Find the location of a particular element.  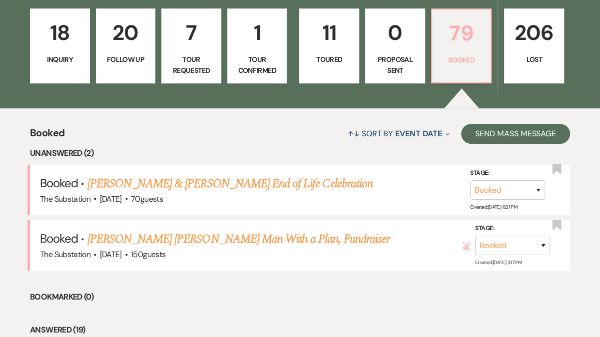

p: Toured is located at coordinates (329, 59).